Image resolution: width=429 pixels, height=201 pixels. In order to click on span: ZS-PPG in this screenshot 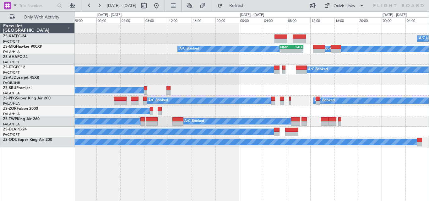, I will do `click(9, 99)`.